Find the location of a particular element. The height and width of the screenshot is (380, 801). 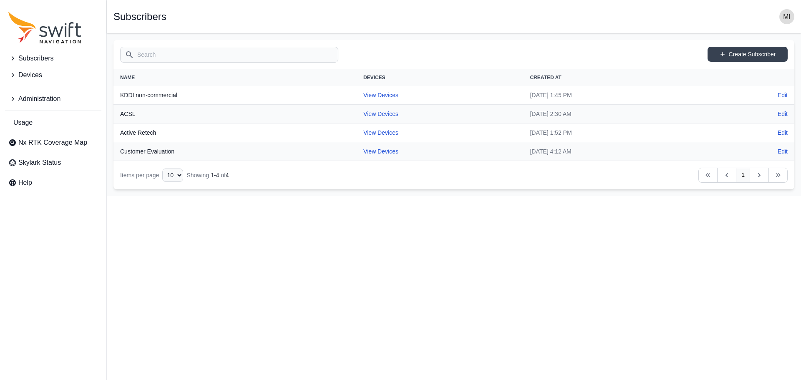

span: Devices is located at coordinates (30, 75).